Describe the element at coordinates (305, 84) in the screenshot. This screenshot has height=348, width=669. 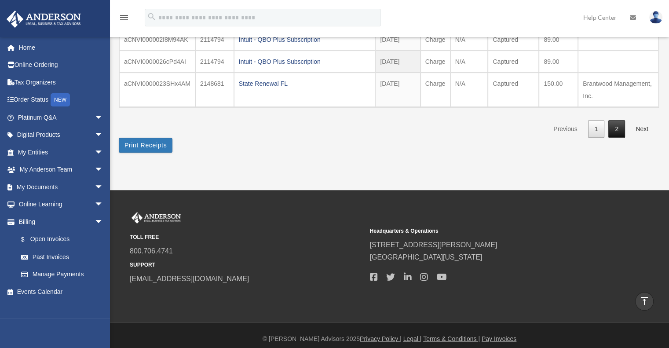
I see `div: State Renewal FL` at that location.